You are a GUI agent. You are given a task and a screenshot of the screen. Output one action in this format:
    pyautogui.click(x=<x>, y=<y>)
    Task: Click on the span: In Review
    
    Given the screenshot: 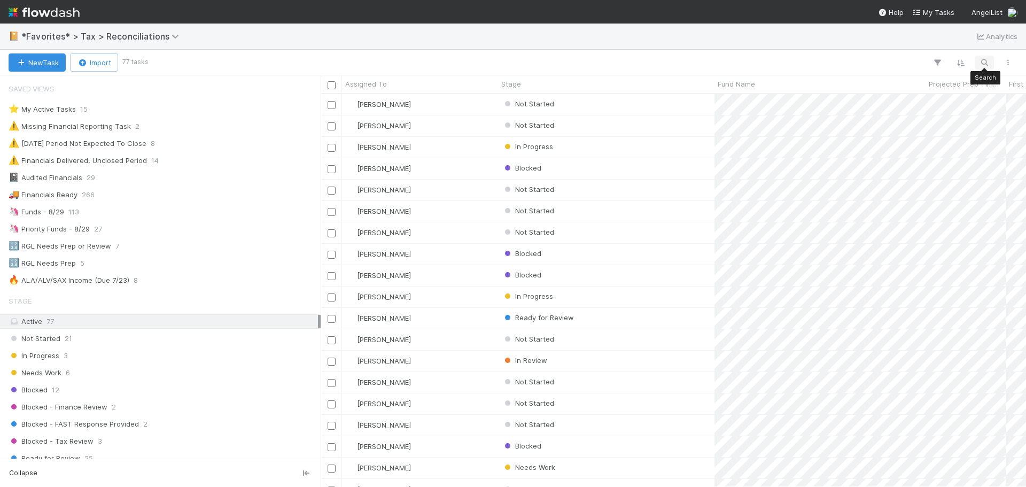 What is the action you would take?
    pyautogui.click(x=525, y=360)
    